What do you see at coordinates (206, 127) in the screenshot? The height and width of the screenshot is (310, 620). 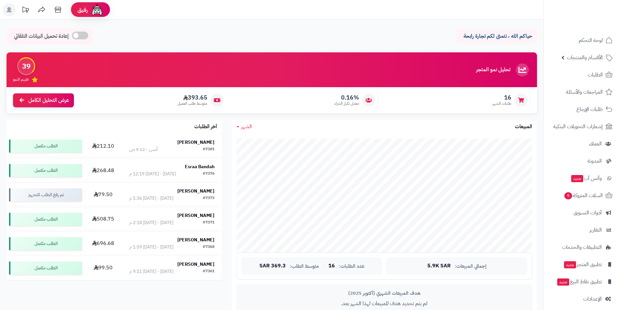 I see `h3: آخر الطلبات` at bounding box center [206, 127].